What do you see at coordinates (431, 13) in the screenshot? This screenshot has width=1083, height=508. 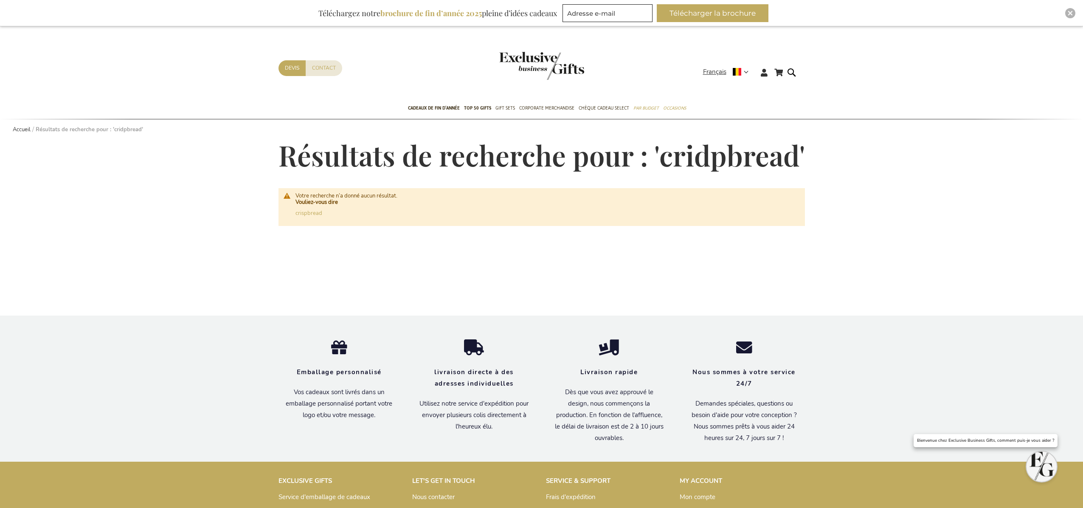 I see `b: brochure de fin d’année 2025` at bounding box center [431, 13].